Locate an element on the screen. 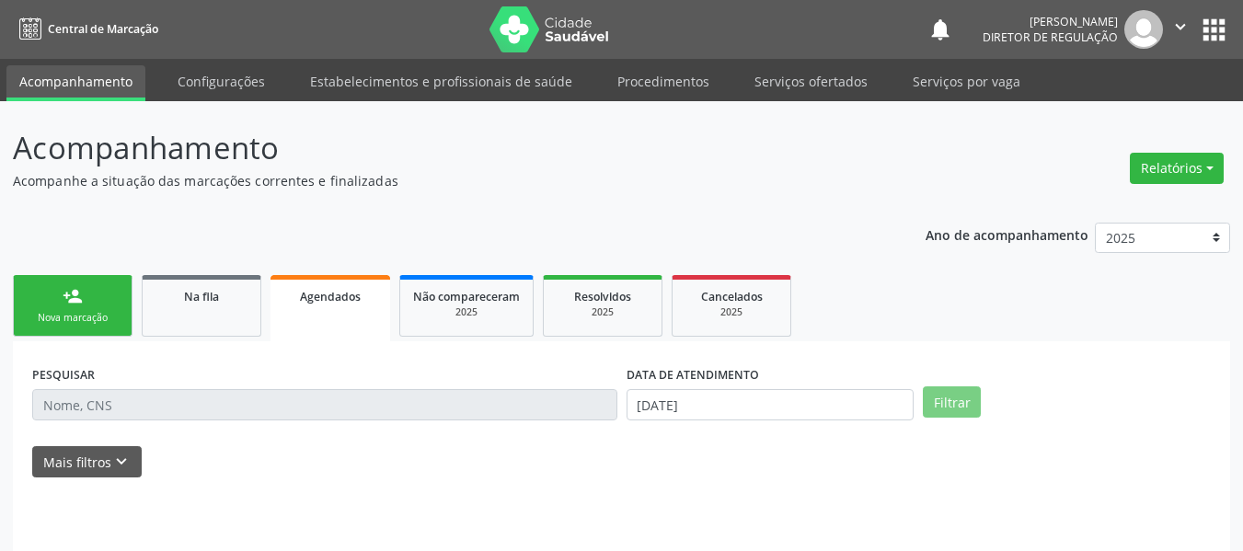  span: Resolvidos is located at coordinates (603, 296).